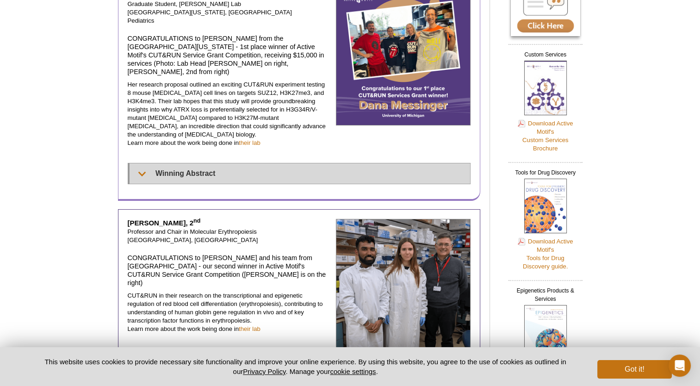  Describe the element at coordinates (403, 286) in the screenshot. I see `img: John Strouboulis` at that location.